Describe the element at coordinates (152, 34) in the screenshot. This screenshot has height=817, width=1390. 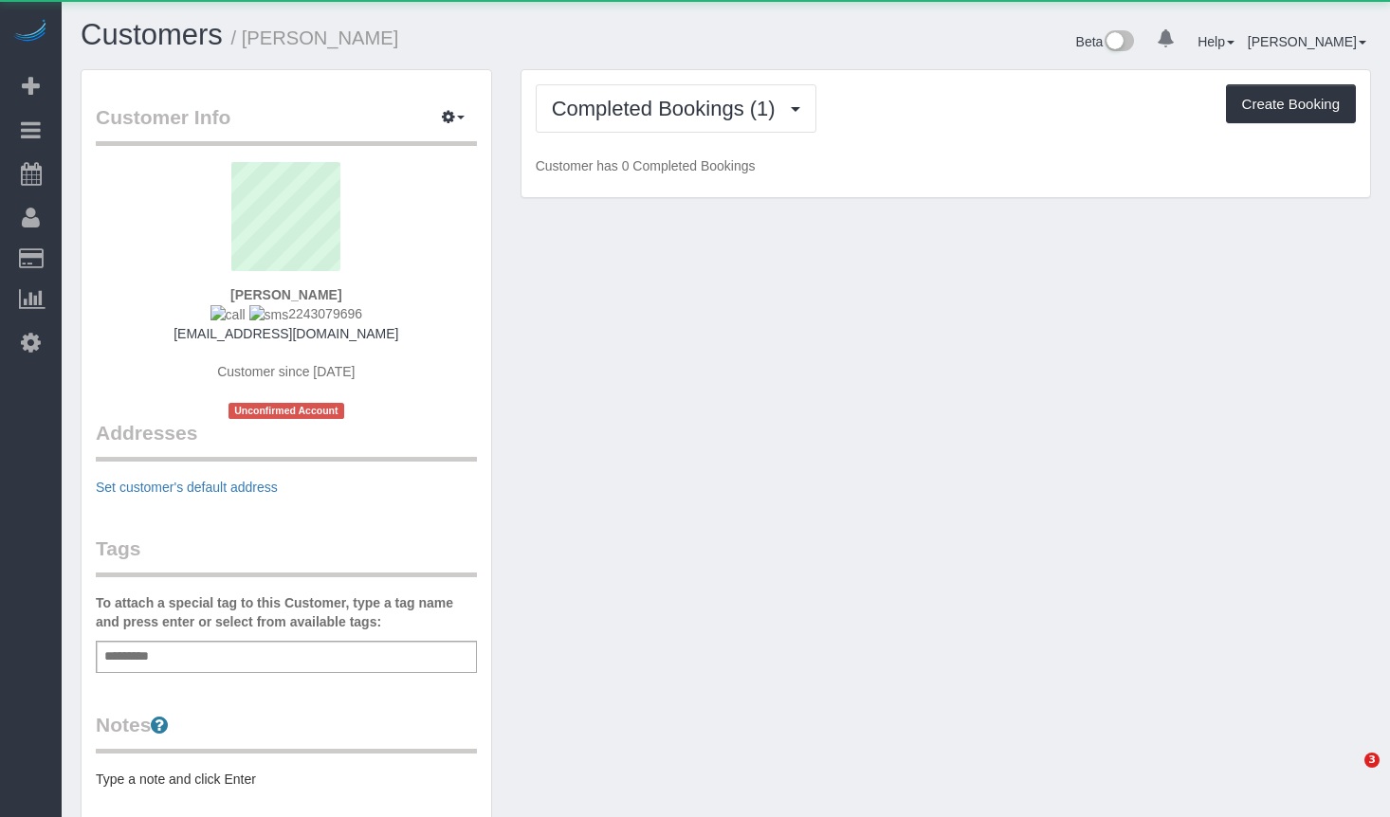
I see `a: Customers` at that location.